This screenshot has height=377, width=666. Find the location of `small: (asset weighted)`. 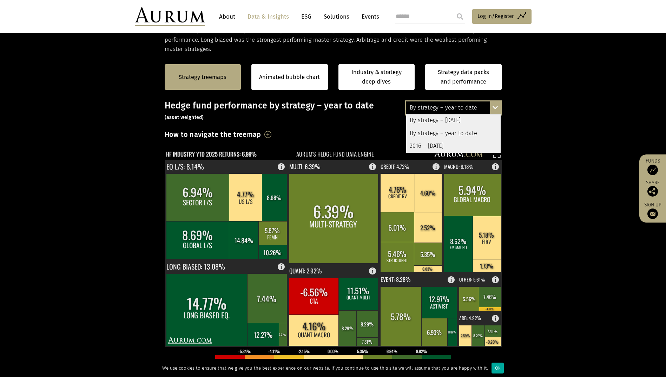

small: (asset weighted) is located at coordinates (184, 117).